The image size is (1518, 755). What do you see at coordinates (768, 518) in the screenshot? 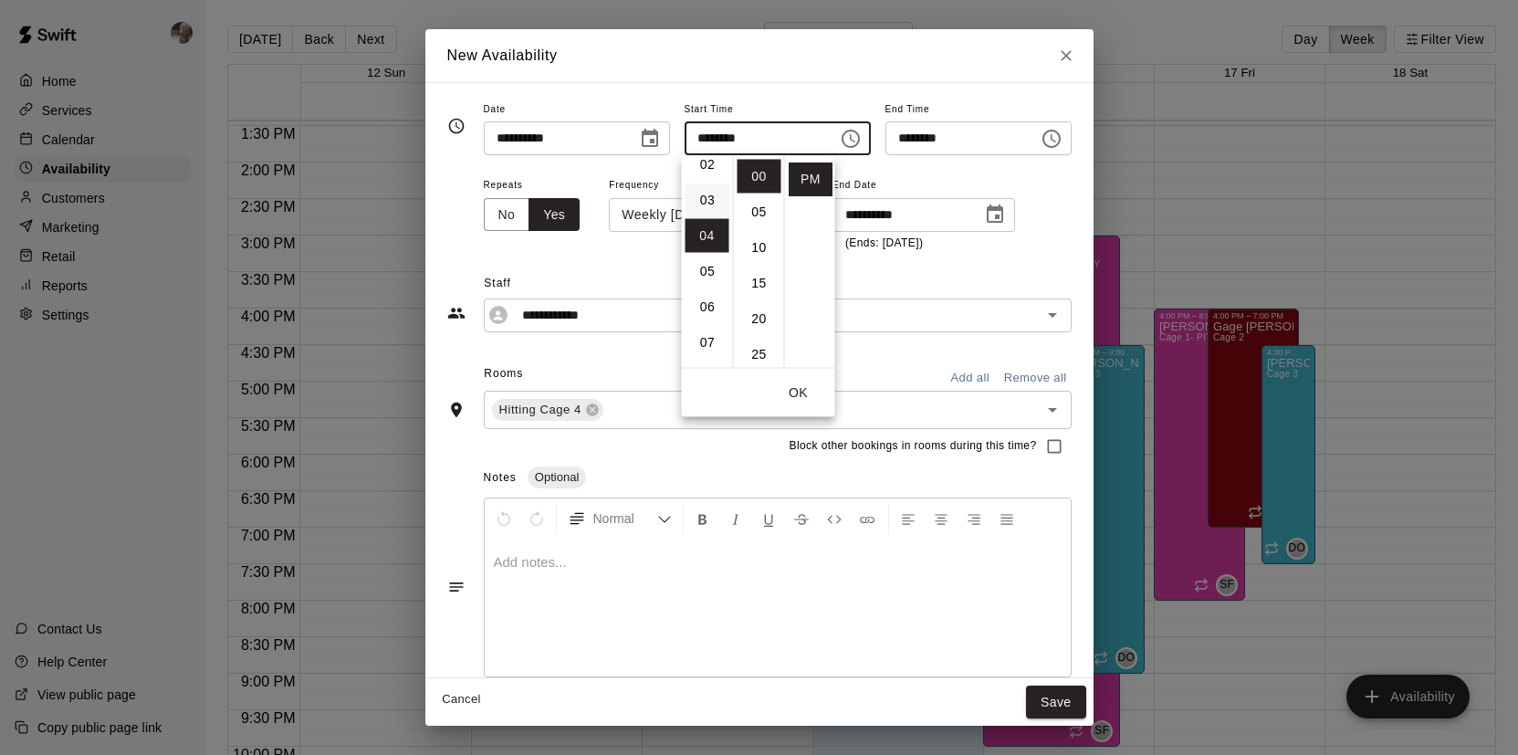
I see `button: Format Underline` at bounding box center [768, 518].